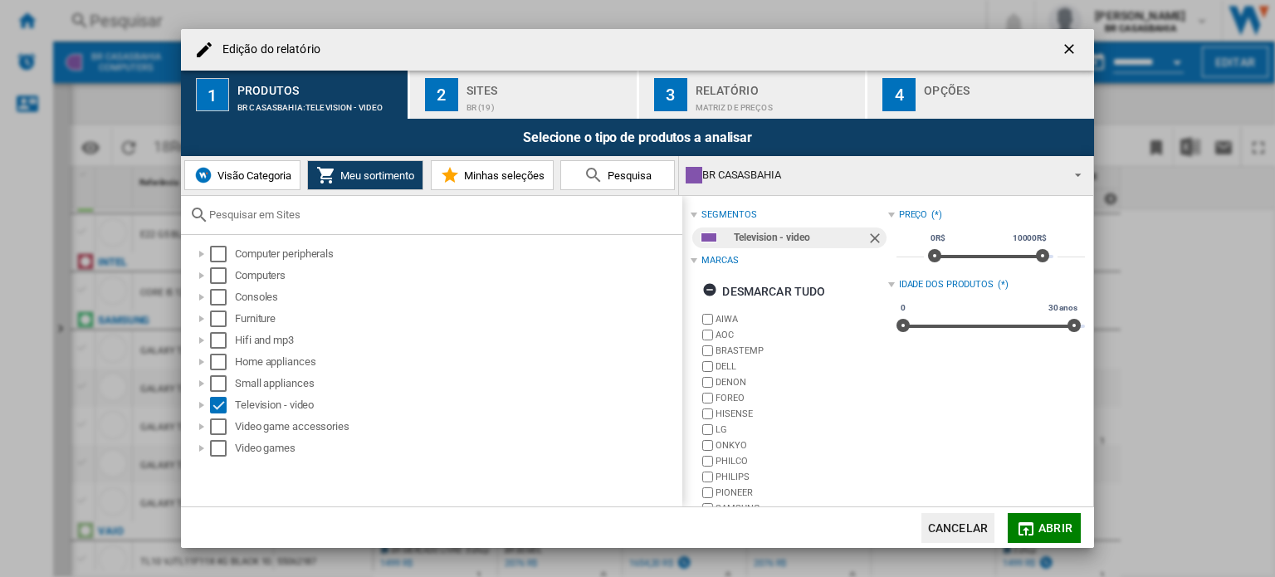 This screenshot has width=1275, height=577. Describe the element at coordinates (442, 95) in the screenshot. I see `div: 2` at that location.